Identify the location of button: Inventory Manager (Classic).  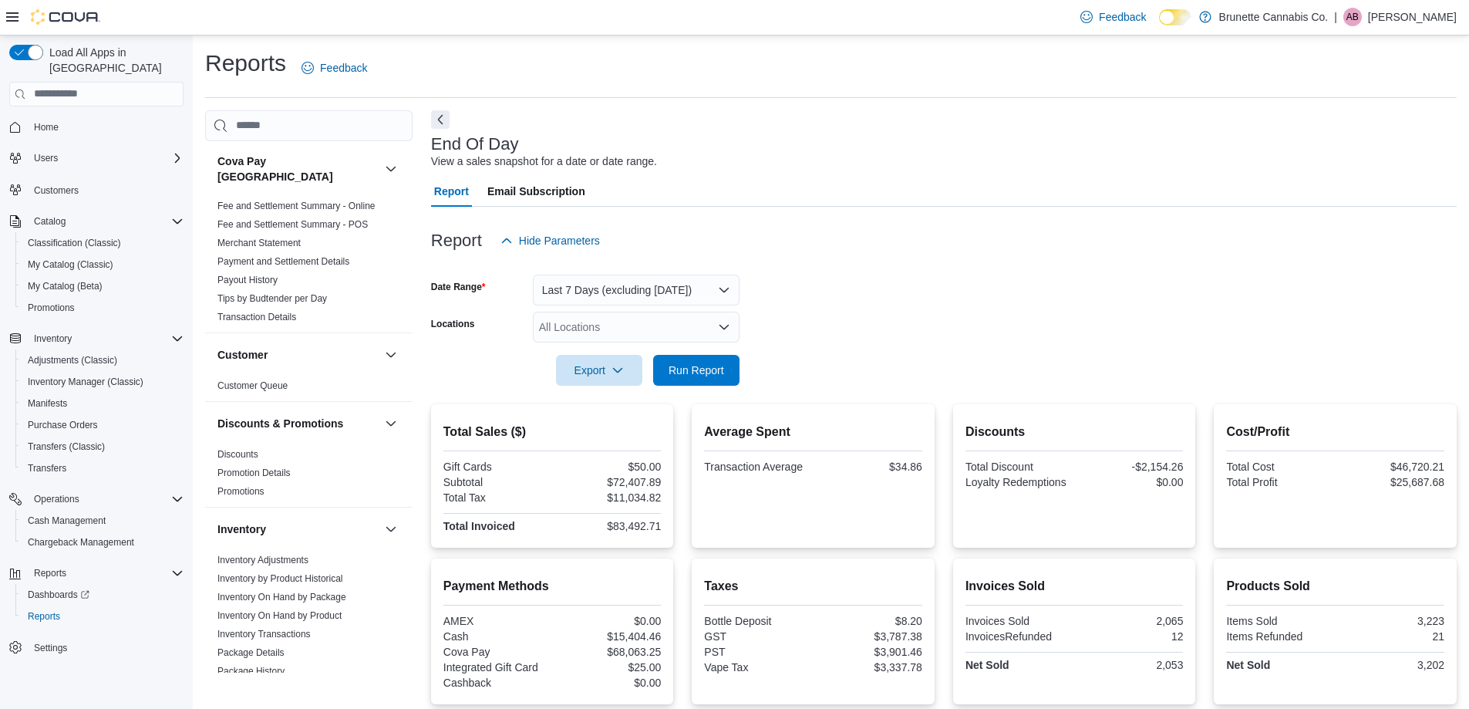
(103, 382).